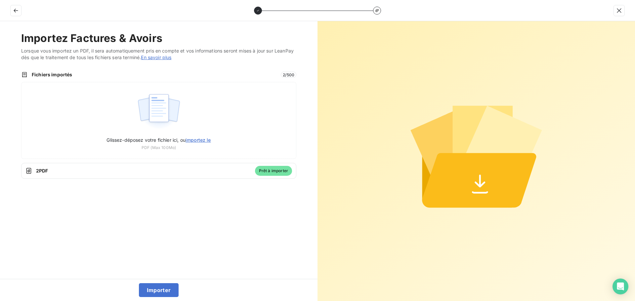 Image resolution: width=635 pixels, height=301 pixels. What do you see at coordinates (273, 171) in the screenshot?
I see `span: Prêt à importer` at bounding box center [273, 171].